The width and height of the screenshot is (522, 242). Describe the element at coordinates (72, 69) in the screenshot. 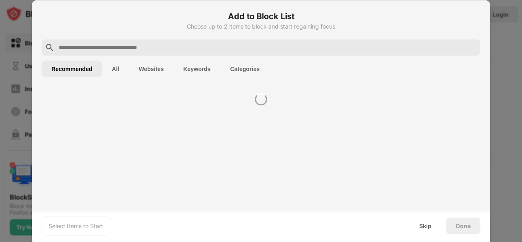

I see `button: Recommended` at that location.